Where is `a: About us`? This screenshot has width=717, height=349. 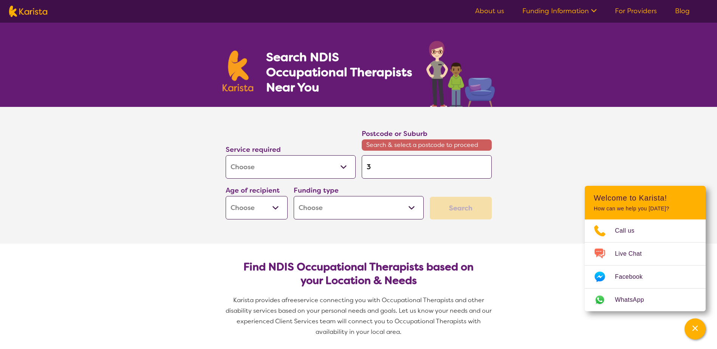
a: About us is located at coordinates (489, 11).